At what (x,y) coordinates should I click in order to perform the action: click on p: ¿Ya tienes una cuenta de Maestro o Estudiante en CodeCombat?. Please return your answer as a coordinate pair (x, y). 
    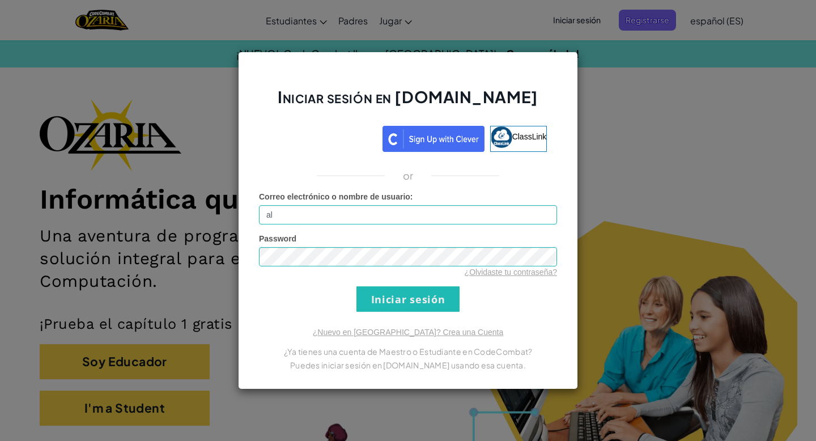
    Looking at the image, I should click on (408, 351).